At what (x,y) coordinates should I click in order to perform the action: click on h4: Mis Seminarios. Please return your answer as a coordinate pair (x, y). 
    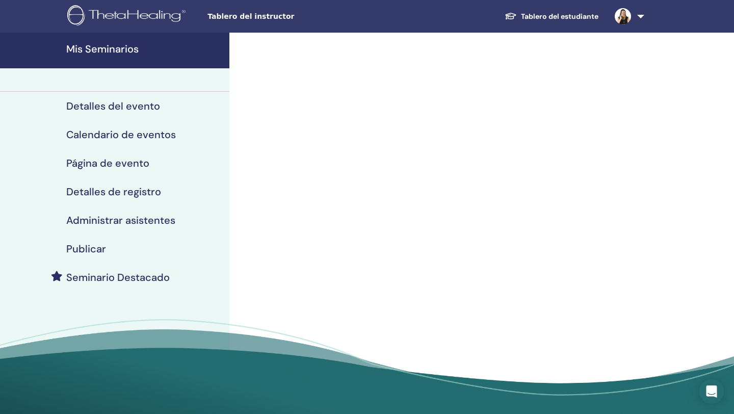
    Looking at the image, I should click on (145, 49).